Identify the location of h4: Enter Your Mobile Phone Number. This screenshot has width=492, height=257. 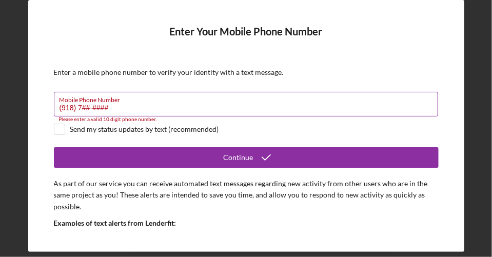
(246, 39).